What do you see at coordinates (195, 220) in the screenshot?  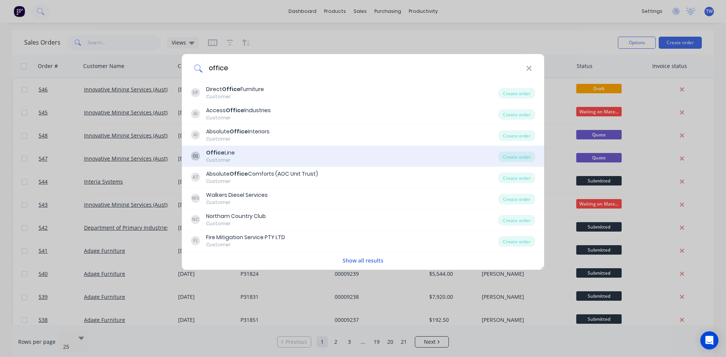 I see `div: NC` at bounding box center [195, 220].